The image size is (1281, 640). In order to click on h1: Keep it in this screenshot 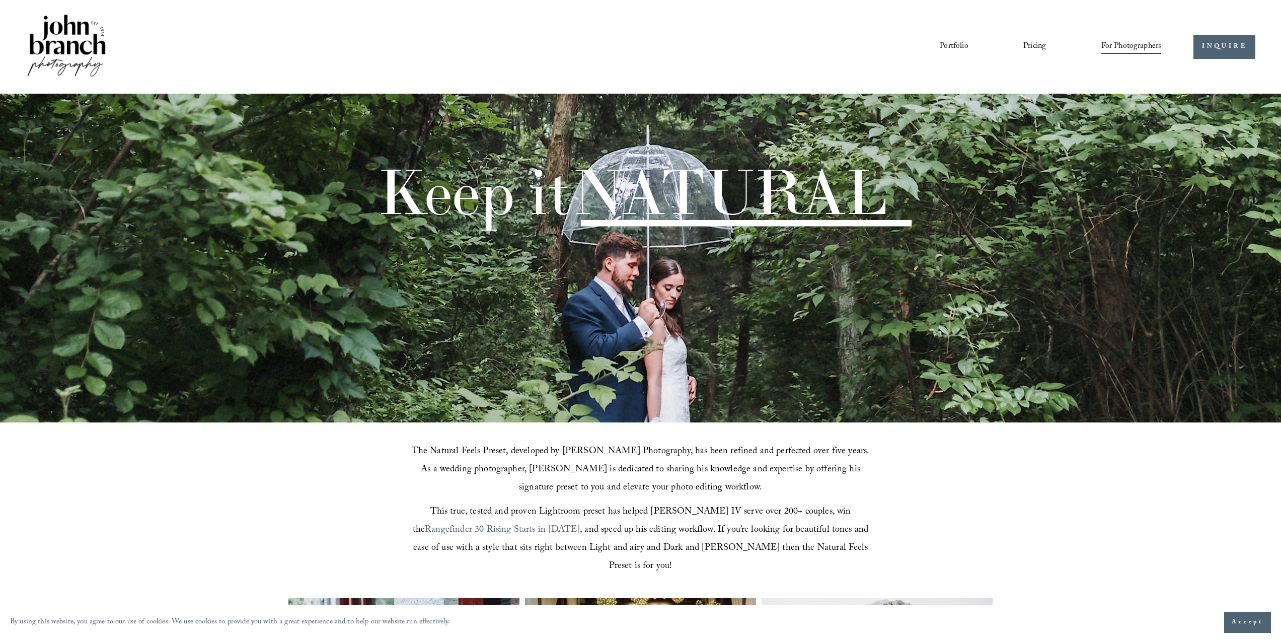, I will do `click(632, 192)`.